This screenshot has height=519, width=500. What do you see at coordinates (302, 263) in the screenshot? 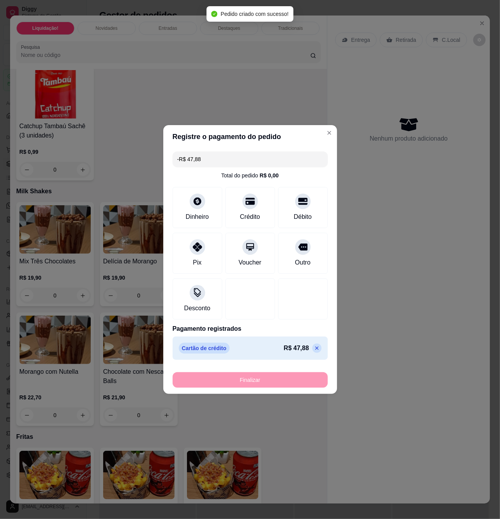
I see `div: Outro` at bounding box center [302, 263].